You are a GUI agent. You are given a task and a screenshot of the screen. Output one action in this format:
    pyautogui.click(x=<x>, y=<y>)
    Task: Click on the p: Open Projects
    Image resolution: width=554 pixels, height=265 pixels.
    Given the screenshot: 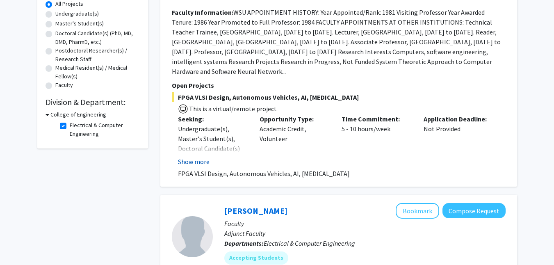 What is the action you would take?
    pyautogui.click(x=339, y=85)
    